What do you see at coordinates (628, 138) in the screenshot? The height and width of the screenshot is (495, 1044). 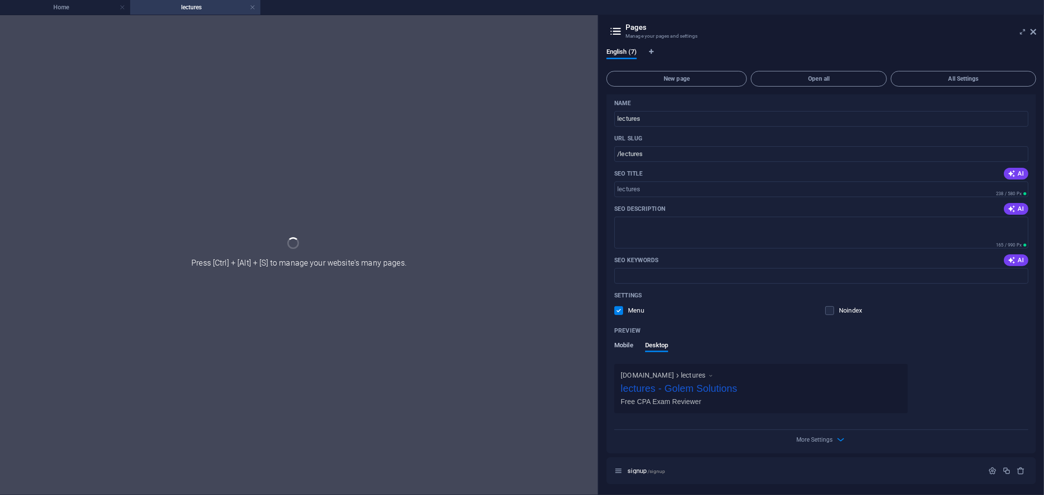 I see `label: Last part of the URL for this page` at bounding box center [628, 138].